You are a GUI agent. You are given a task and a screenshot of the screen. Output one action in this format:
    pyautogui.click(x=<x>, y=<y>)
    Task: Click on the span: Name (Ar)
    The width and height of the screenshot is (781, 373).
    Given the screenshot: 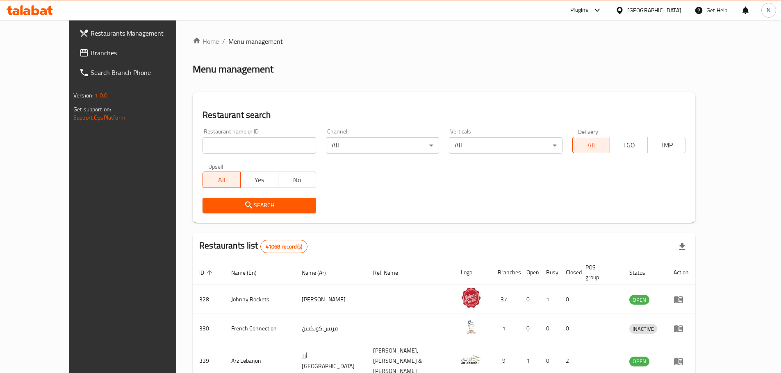 What is the action you would take?
    pyautogui.click(x=319, y=273)
    